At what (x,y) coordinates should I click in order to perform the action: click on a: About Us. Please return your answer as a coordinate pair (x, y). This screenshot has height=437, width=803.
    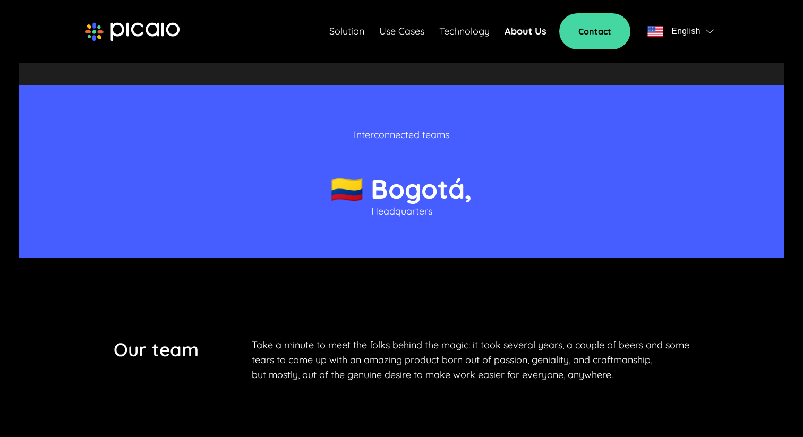
    Looking at the image, I should click on (526, 31).